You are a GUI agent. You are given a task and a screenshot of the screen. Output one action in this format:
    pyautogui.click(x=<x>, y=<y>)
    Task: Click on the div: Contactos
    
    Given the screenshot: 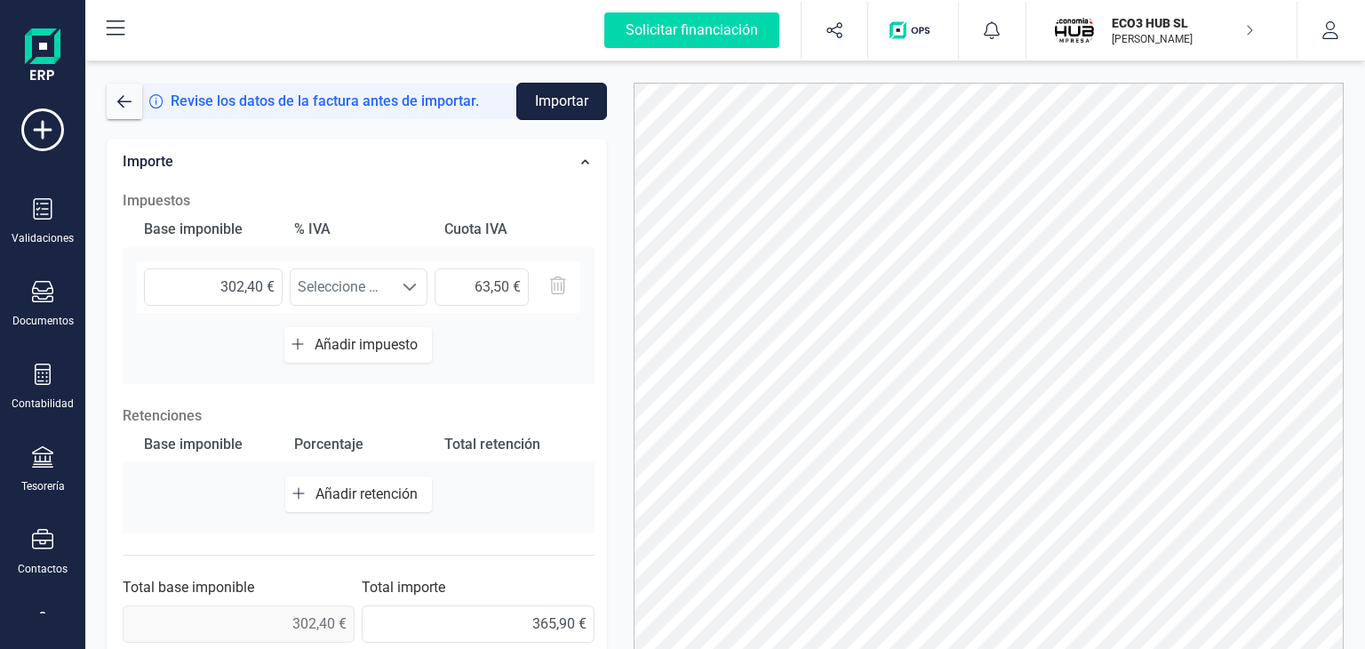 What is the action you would take?
    pyautogui.click(x=43, y=569)
    